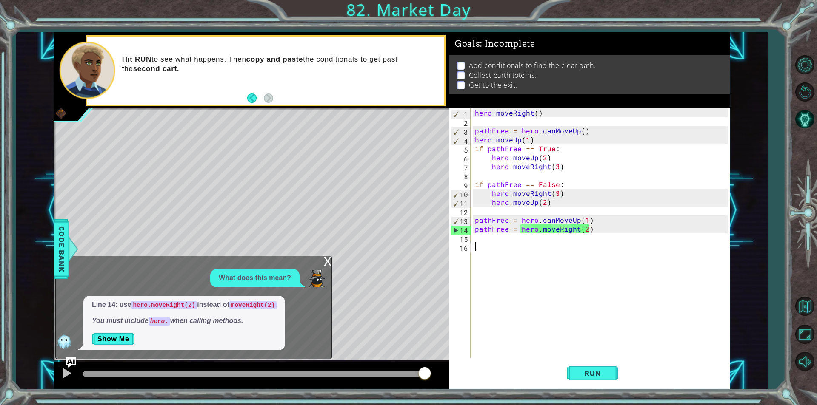  Describe the element at coordinates (461, 212) in the screenshot. I see `div: 12` at that location.